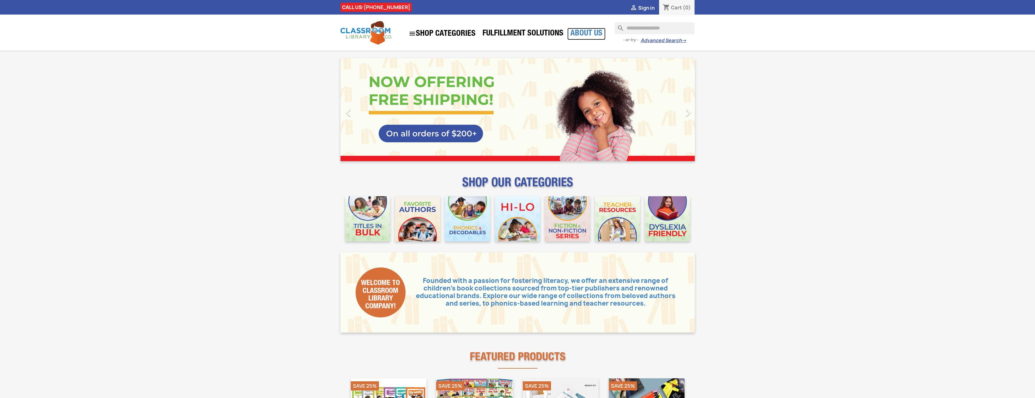 This screenshot has width=1035, height=398. I want to click on a: Previous, so click(367, 110).